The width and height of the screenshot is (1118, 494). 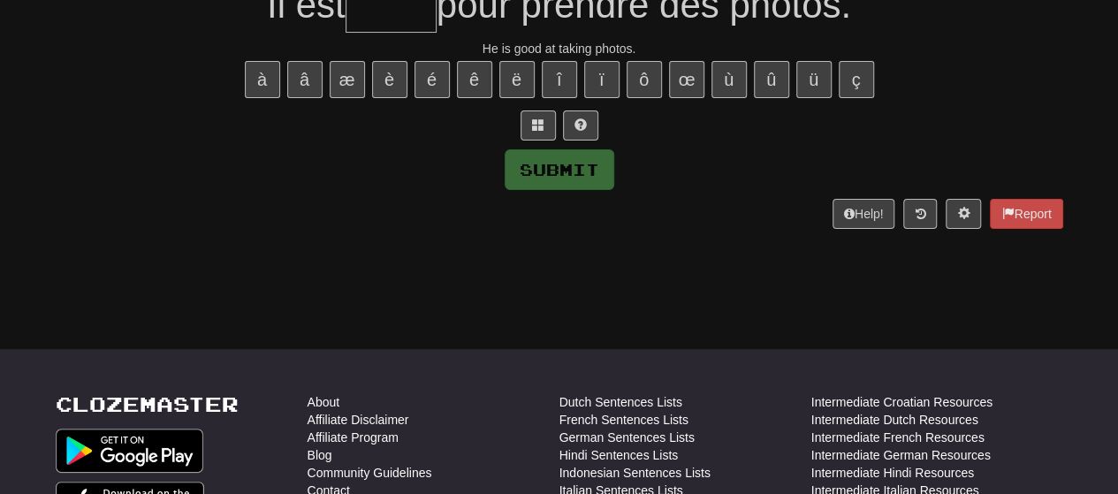 I want to click on button: œ, so click(x=687, y=80).